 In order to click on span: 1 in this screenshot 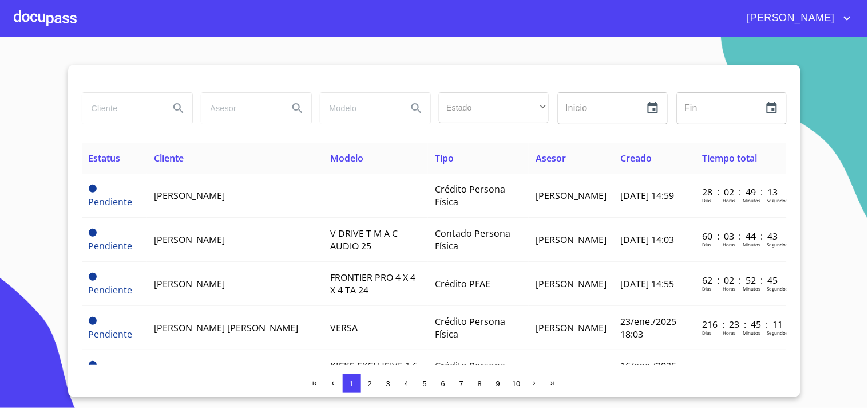, I will do `click(351, 383)`.